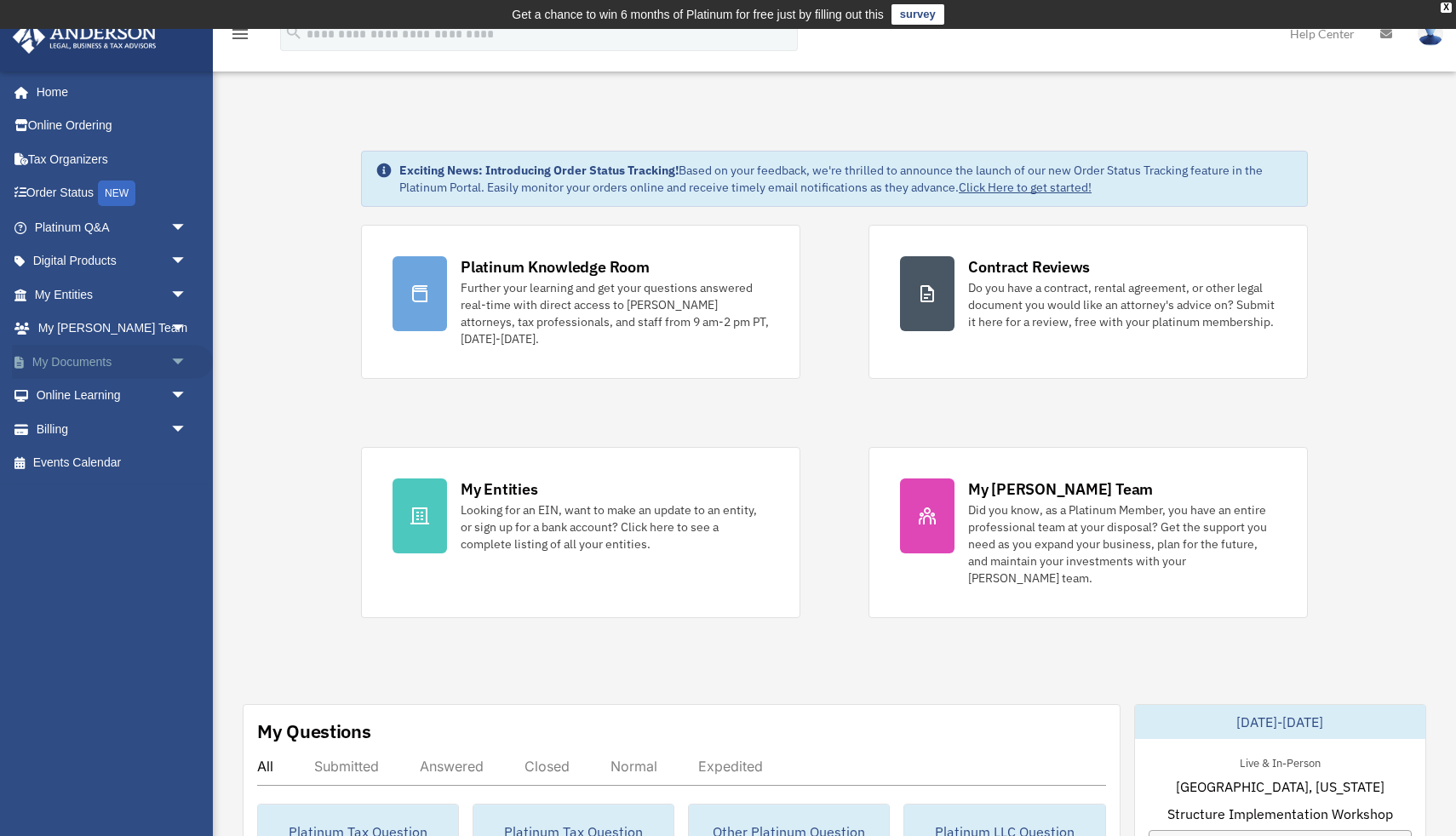  Describe the element at coordinates (1431, 33) in the screenshot. I see `img: User Pic` at that location.